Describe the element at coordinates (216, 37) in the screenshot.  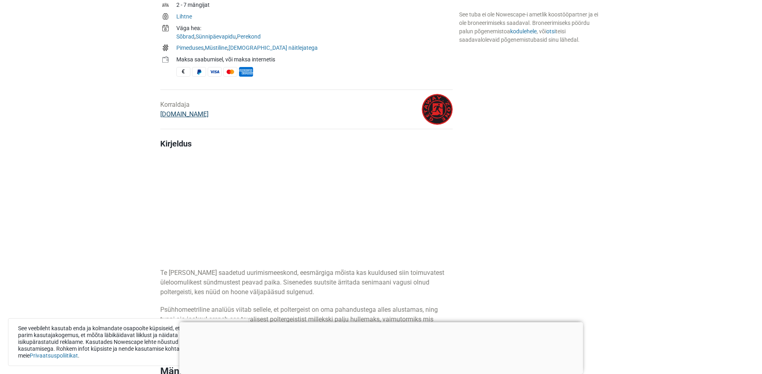
I see `a: Sünnipäevapidu` at that location.